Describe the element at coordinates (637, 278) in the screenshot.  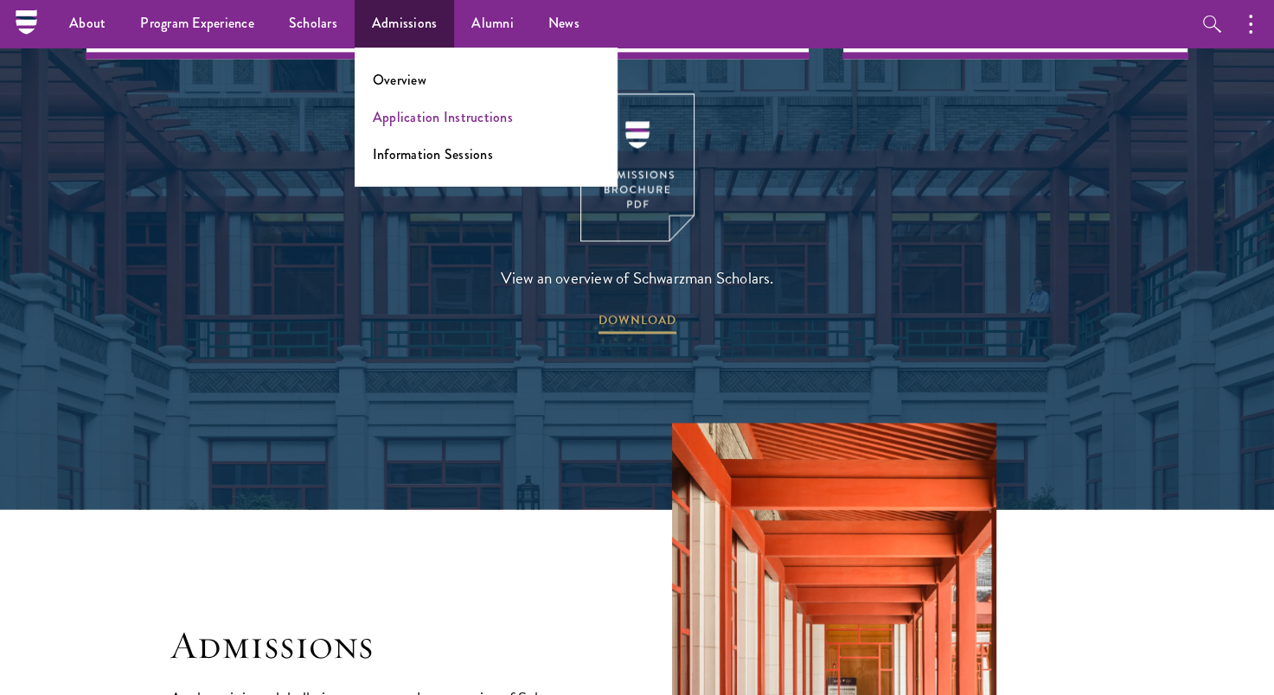
I see `span: View an overview of Schwarzman Scholars.` at that location.